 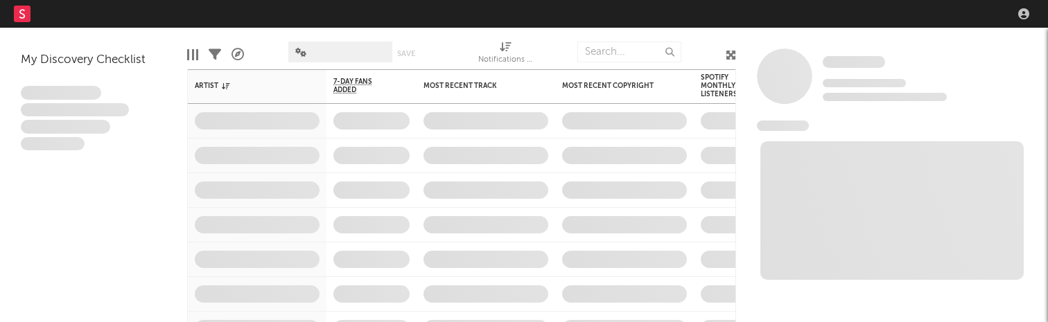 I want to click on span: News Feed, so click(x=783, y=125).